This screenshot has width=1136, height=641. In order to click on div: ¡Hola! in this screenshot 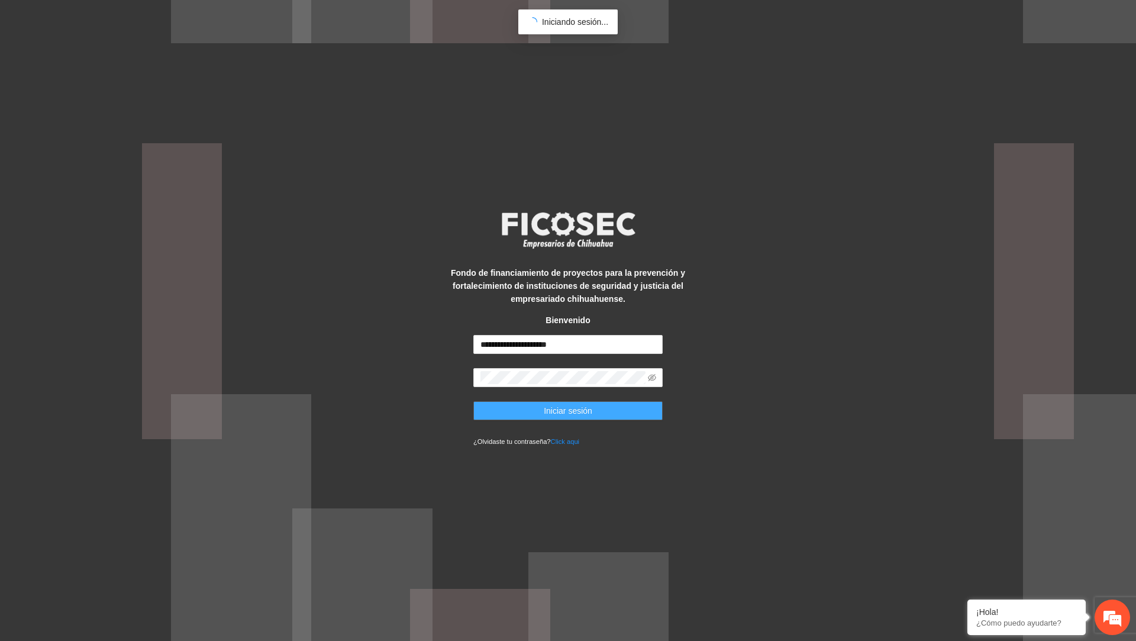, I will do `click(1027, 612)`.